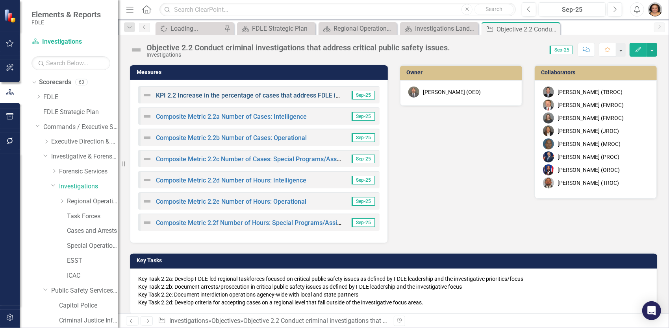 This screenshot has height=328, width=669. Describe the element at coordinates (597, 72) in the screenshot. I see `h3: Collaborators` at that location.